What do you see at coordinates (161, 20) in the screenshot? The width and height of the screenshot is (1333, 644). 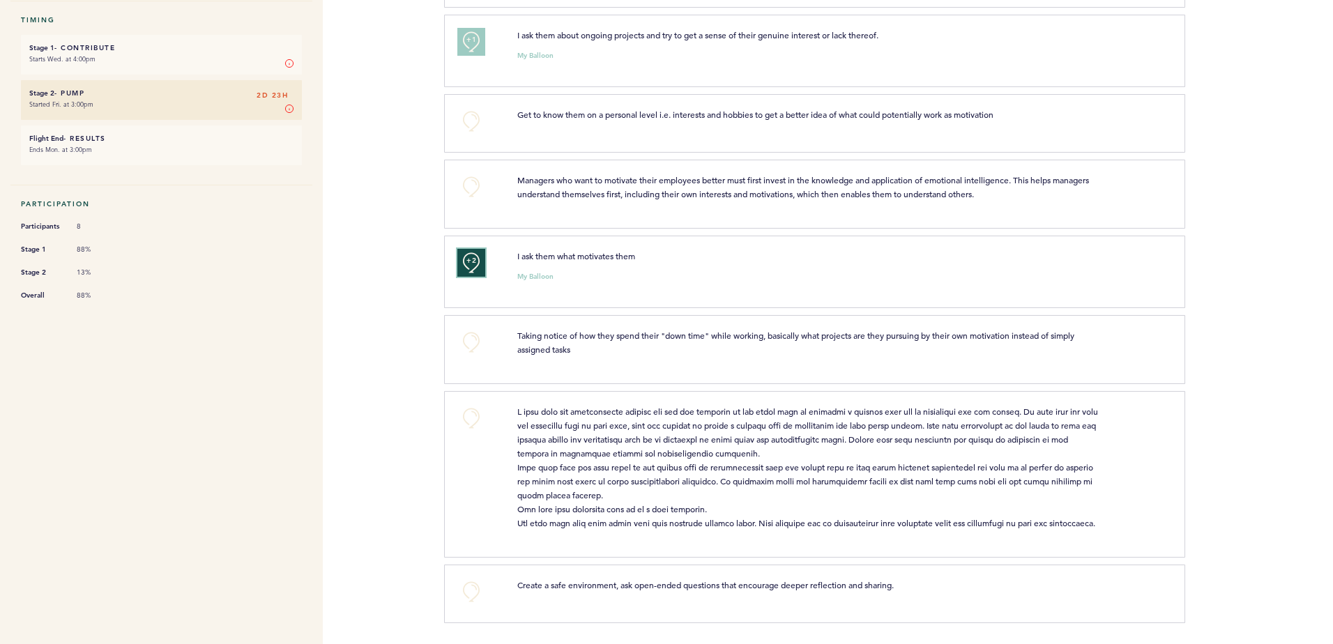 I see `h5: Timing` at bounding box center [161, 20].